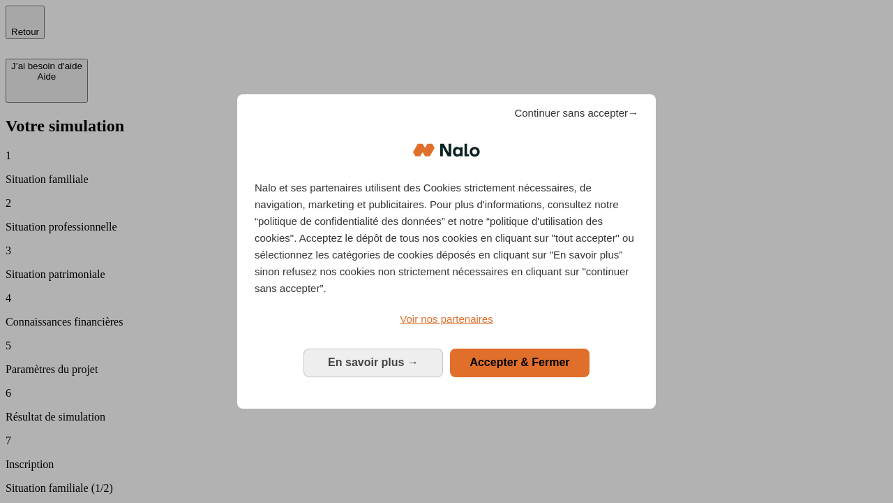 The width and height of the screenshot is (893, 503). What do you see at coordinates (446, 318) in the screenshot?
I see `span: Voir nos partenaires` at bounding box center [446, 318].